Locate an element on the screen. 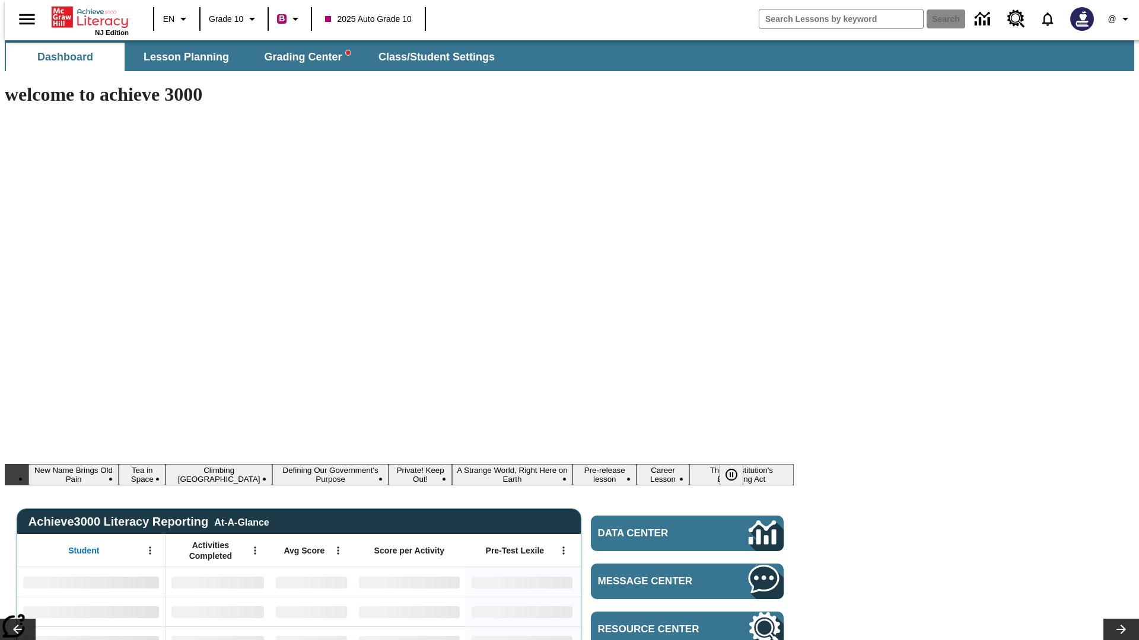 The width and height of the screenshot is (1139, 640). button: Slide 9 The Constitution's Balancing Act is located at coordinates (741, 475).